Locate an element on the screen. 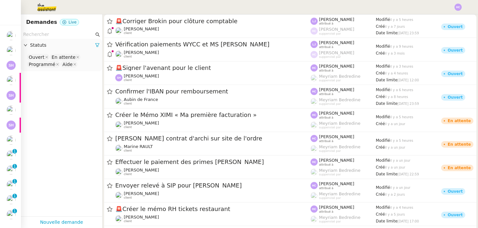 Image resolution: width=478 pixels, height=228 pixels. span: il y a 3 mois is located at coordinates (395, 53).